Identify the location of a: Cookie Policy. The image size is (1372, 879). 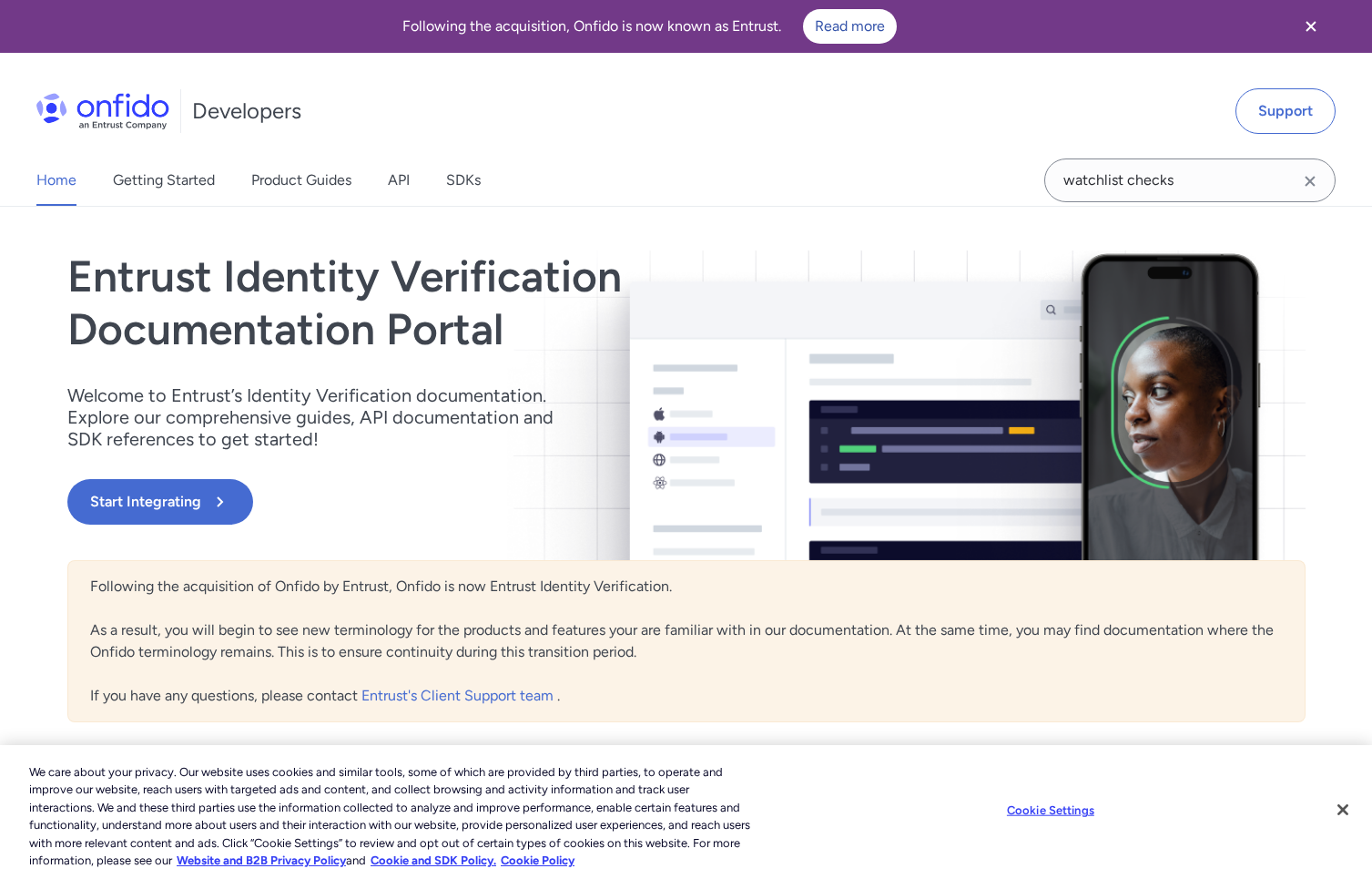
(538, 860).